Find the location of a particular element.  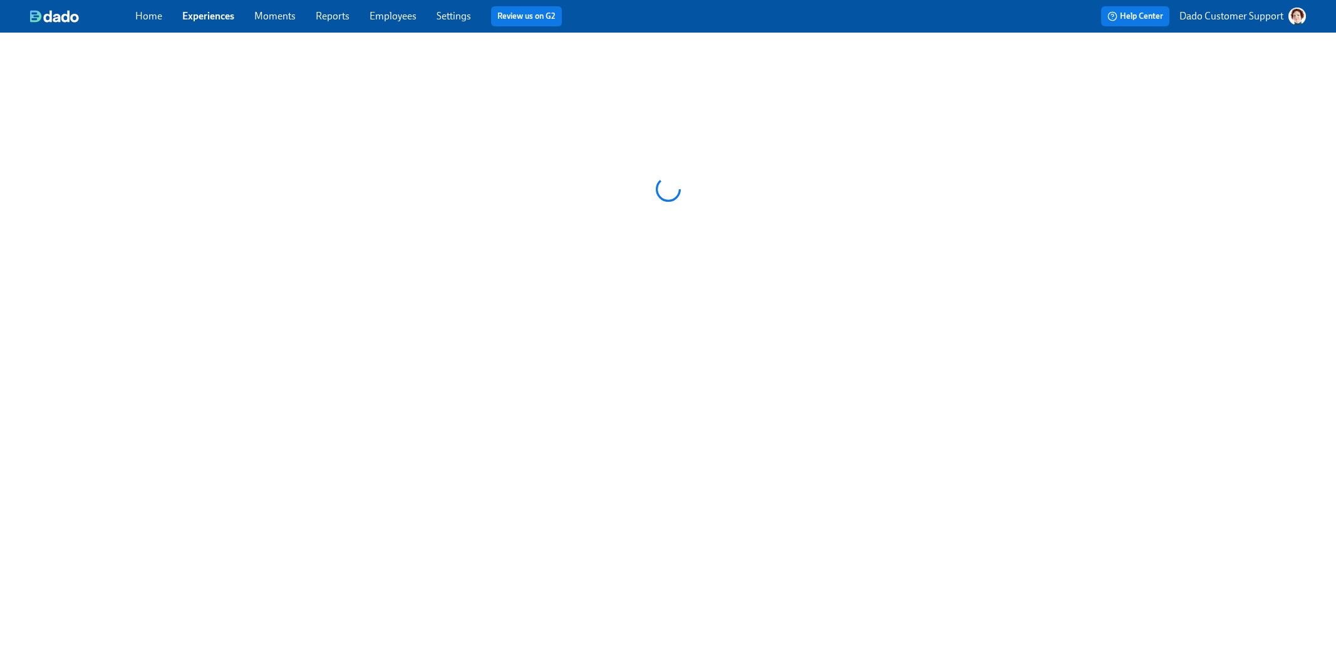

button: Review us on G2 is located at coordinates (526, 16).